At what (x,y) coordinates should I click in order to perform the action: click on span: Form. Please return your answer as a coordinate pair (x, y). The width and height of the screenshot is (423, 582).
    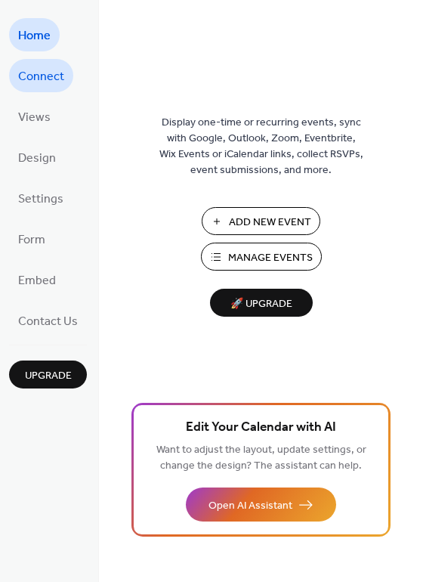
    Looking at the image, I should click on (32, 240).